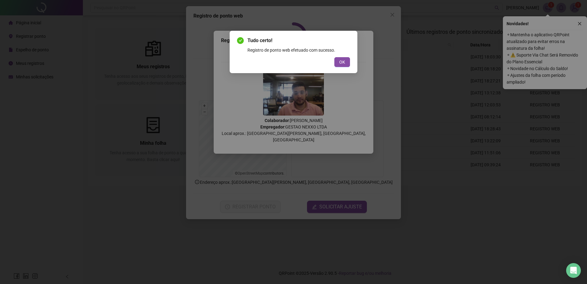 The width and height of the screenshot is (587, 284). Describe the element at coordinates (573, 270) in the screenshot. I see `div: Open Intercom Messenger` at that location.